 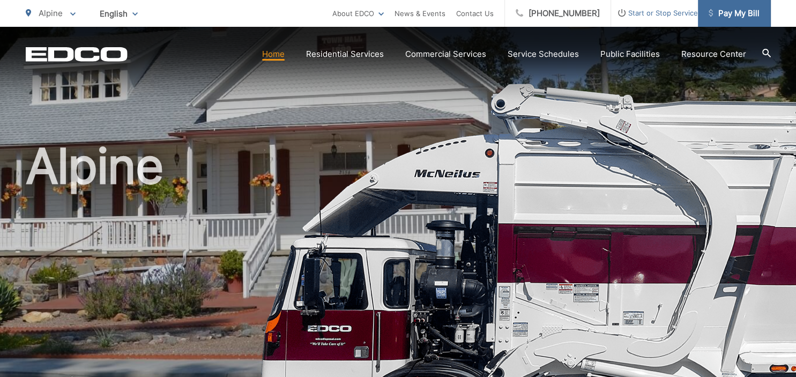 I want to click on a: Contact Us, so click(x=475, y=13).